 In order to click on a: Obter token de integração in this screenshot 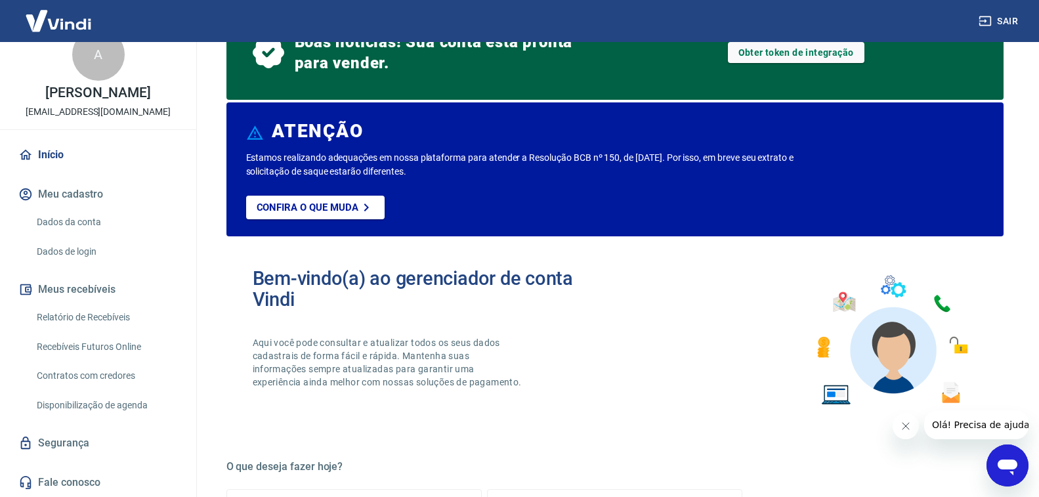, I will do `click(796, 53)`.